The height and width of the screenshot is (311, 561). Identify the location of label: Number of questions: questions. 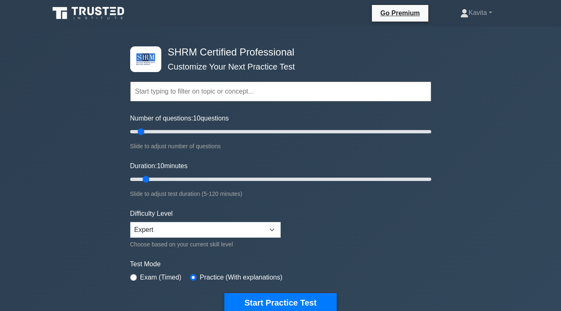
(180, 119).